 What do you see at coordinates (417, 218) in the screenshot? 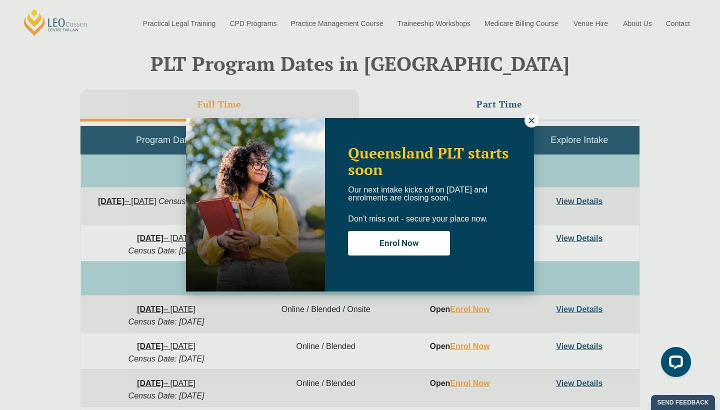
I see `span: Don’t miss out - secure your place now.` at bounding box center [417, 218].